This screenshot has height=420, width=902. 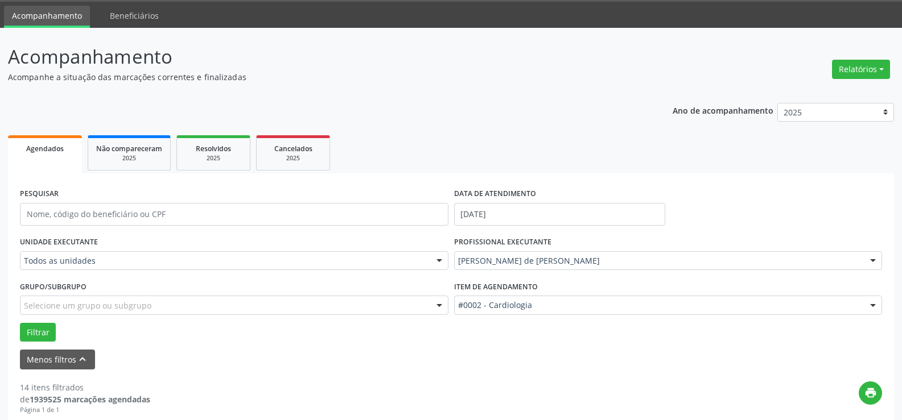 What do you see at coordinates (318, 57) in the screenshot?
I see `p: Acompanhamento` at bounding box center [318, 57].